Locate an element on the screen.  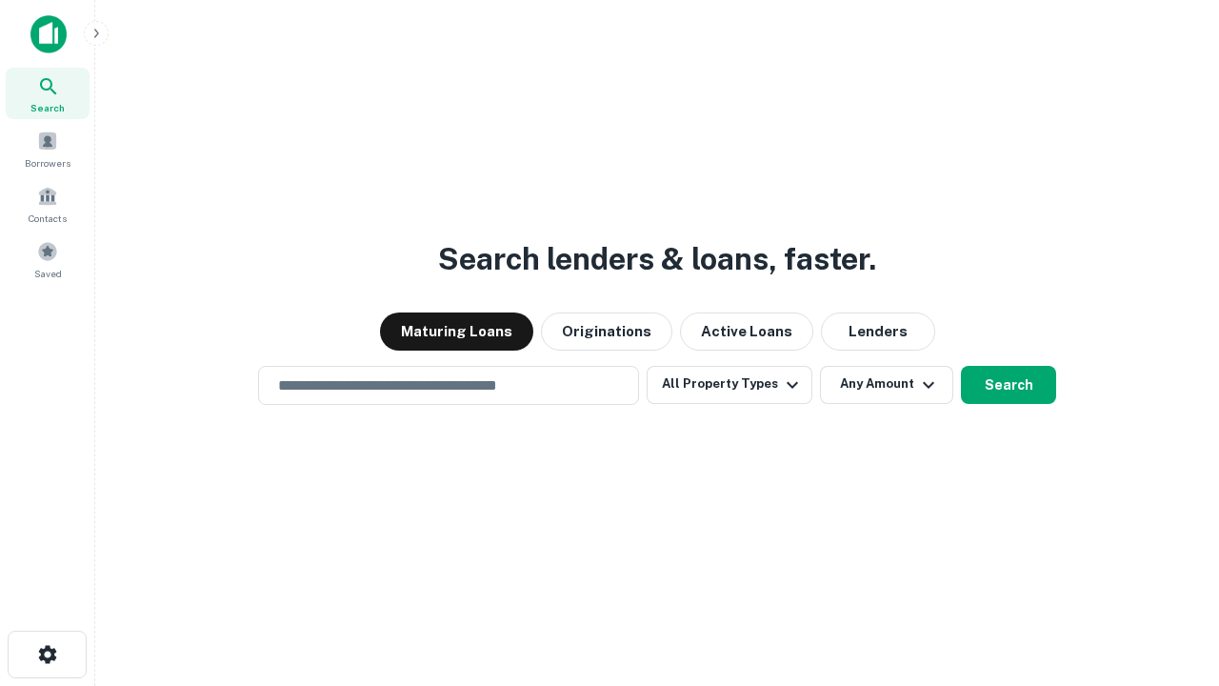
button: Search is located at coordinates (1008, 385).